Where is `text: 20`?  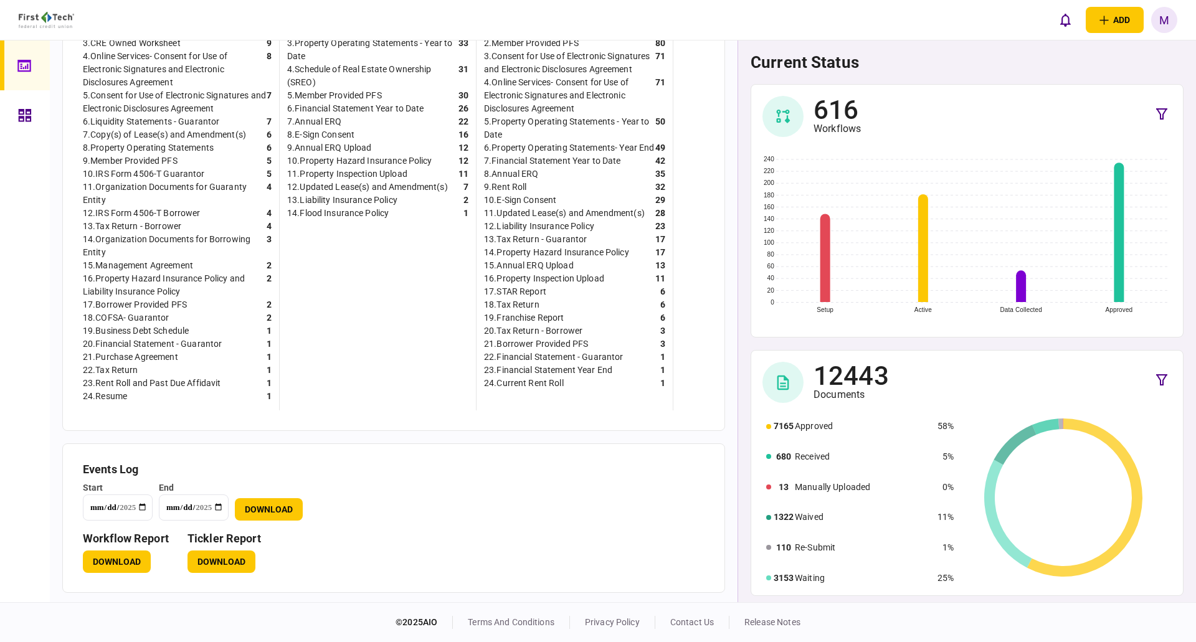 text: 20 is located at coordinates (771, 290).